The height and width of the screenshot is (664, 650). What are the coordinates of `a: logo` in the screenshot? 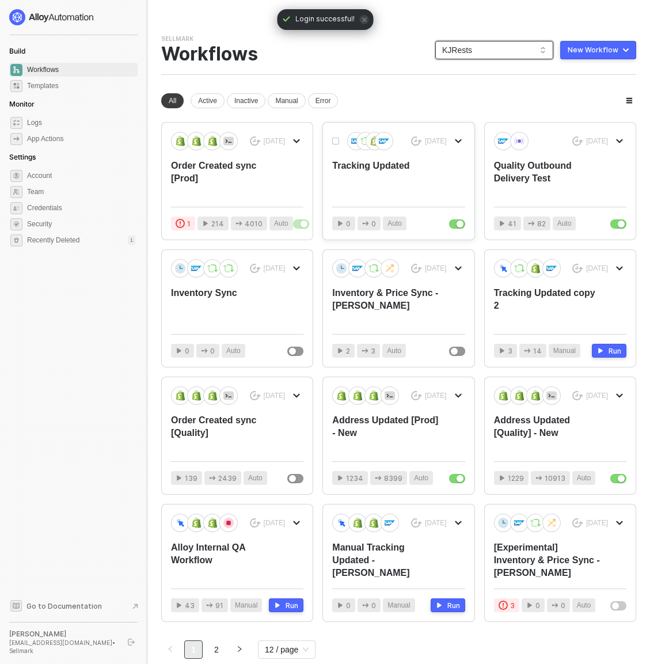 It's located at (73, 17).